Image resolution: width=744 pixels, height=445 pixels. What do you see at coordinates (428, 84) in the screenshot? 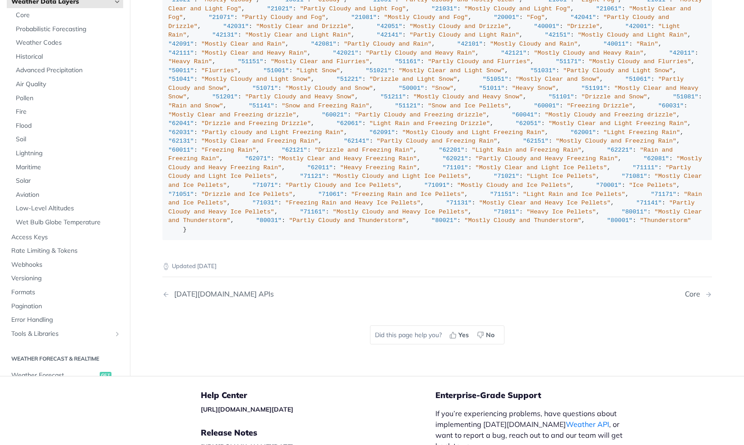
I see `span: "Partly Cloudy and Snow"` at bounding box center [428, 84].